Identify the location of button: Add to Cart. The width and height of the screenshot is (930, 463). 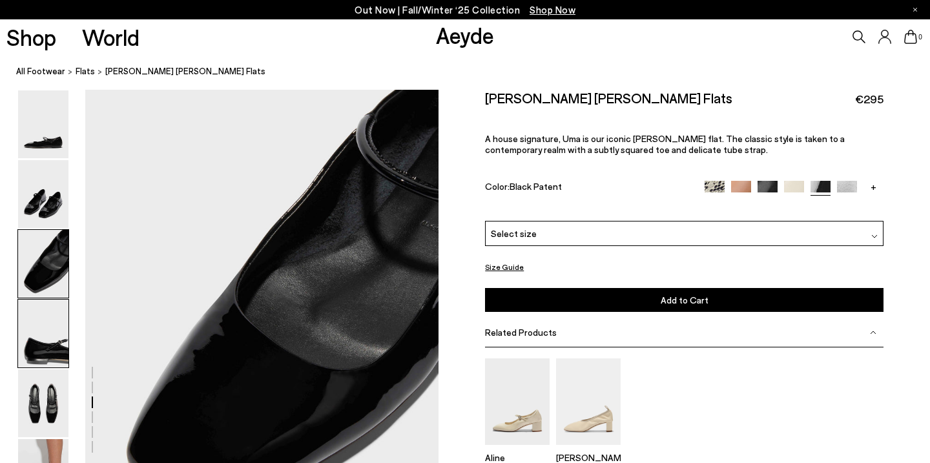
(684, 300).